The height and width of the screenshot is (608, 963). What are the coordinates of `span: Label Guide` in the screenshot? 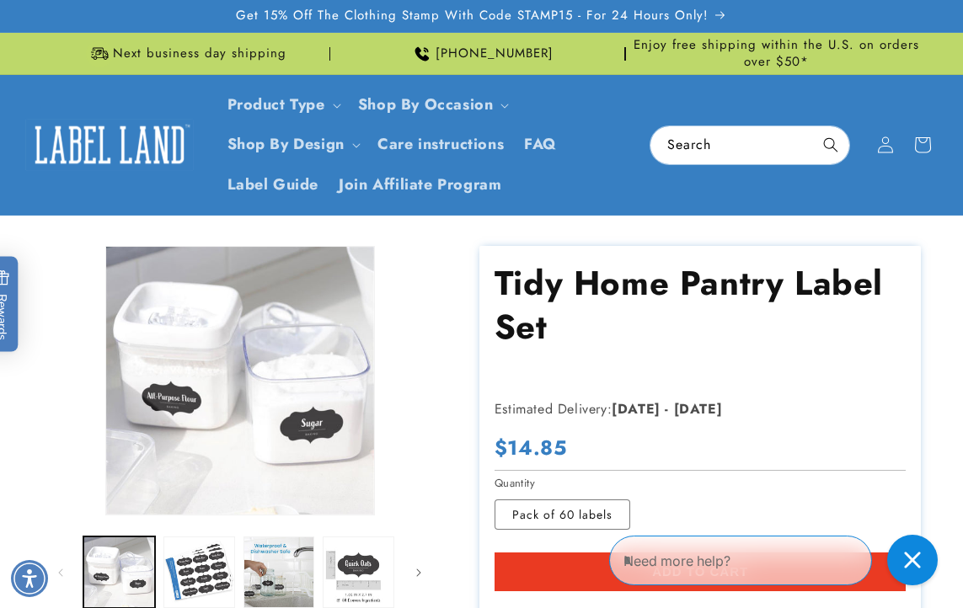 It's located at (273, 184).